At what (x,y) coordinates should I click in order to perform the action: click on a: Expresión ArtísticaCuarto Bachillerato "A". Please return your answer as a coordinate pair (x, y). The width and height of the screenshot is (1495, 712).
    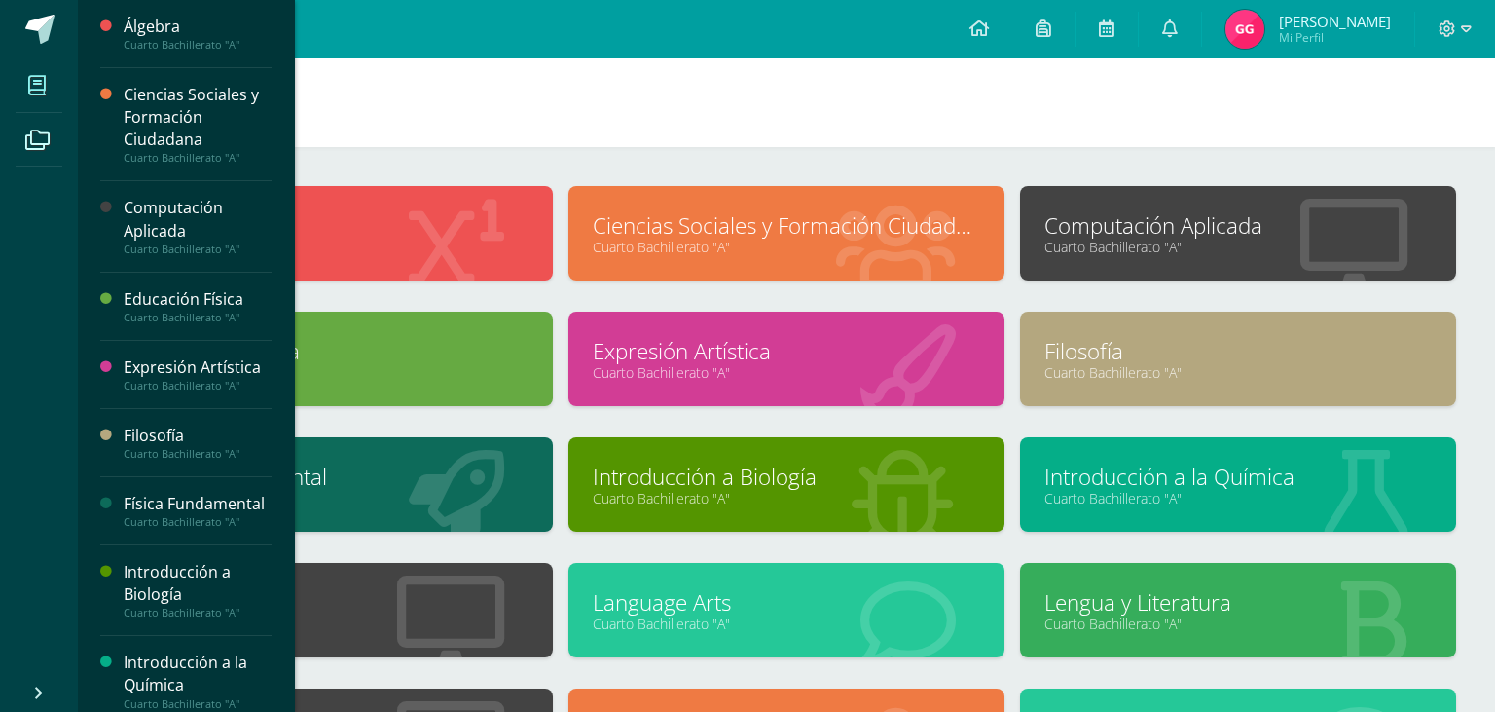
    Looking at the image, I should click on (198, 374).